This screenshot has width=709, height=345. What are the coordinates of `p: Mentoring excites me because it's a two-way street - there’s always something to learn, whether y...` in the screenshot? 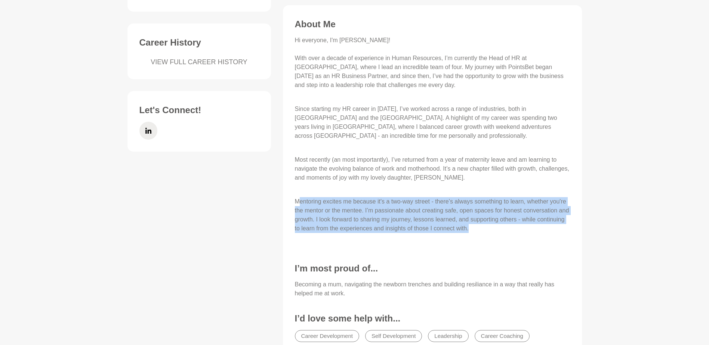 It's located at (433, 215).